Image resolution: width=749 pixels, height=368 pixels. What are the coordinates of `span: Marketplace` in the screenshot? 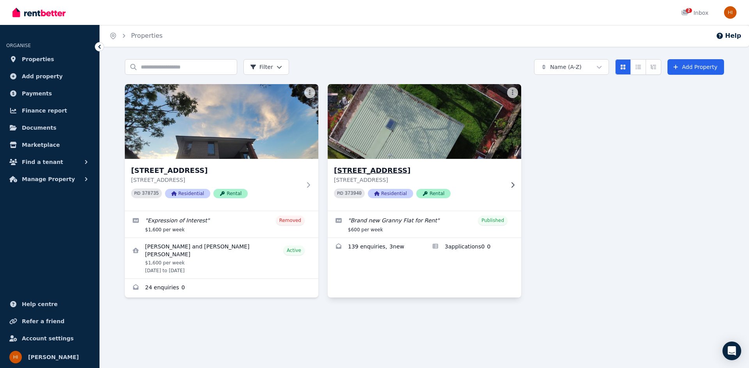 It's located at (41, 145).